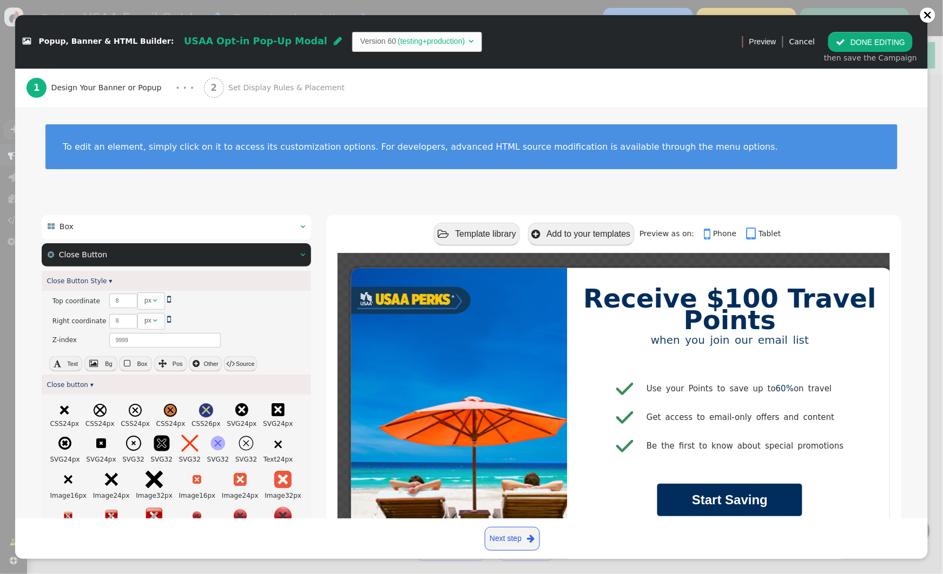  Describe the element at coordinates (870, 42) in the screenshot. I see `button: DONE EDITING` at that location.